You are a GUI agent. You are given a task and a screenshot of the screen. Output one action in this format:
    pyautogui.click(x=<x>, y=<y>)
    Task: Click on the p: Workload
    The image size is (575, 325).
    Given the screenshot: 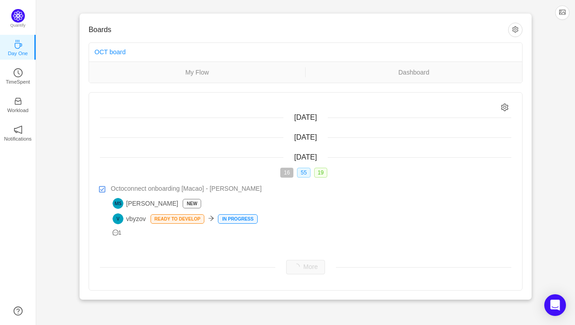 What is the action you would take?
    pyautogui.click(x=18, y=110)
    